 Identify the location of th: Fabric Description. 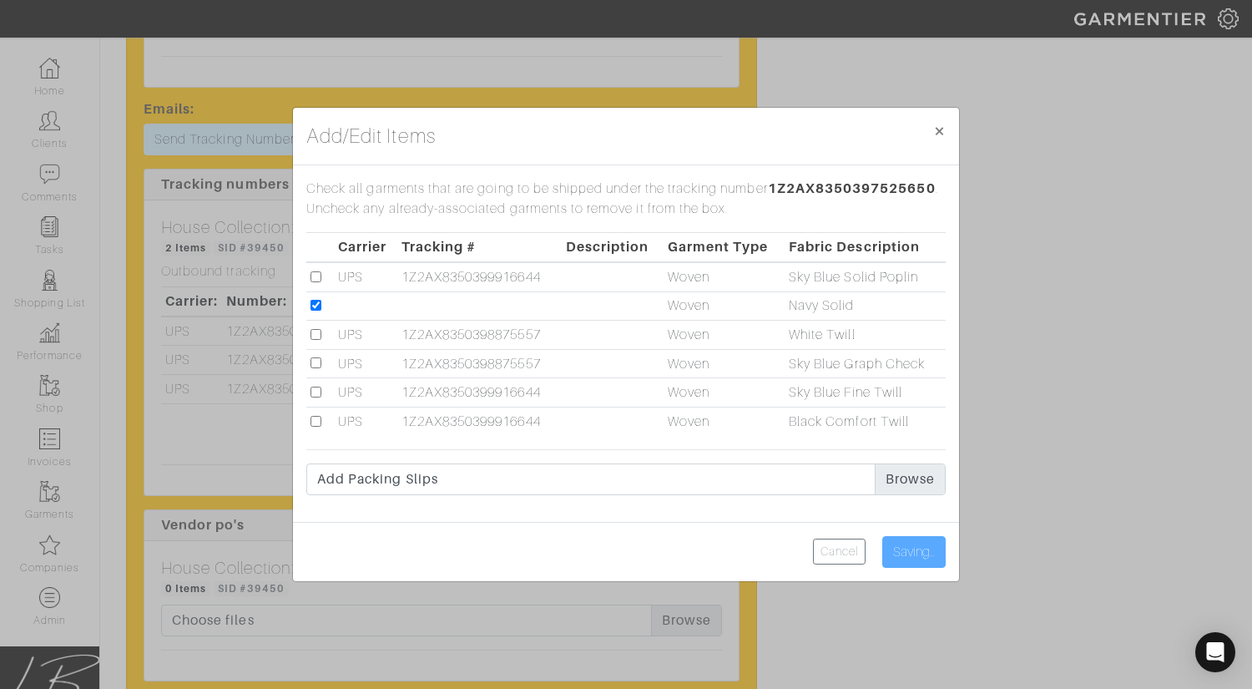
(865, 247).